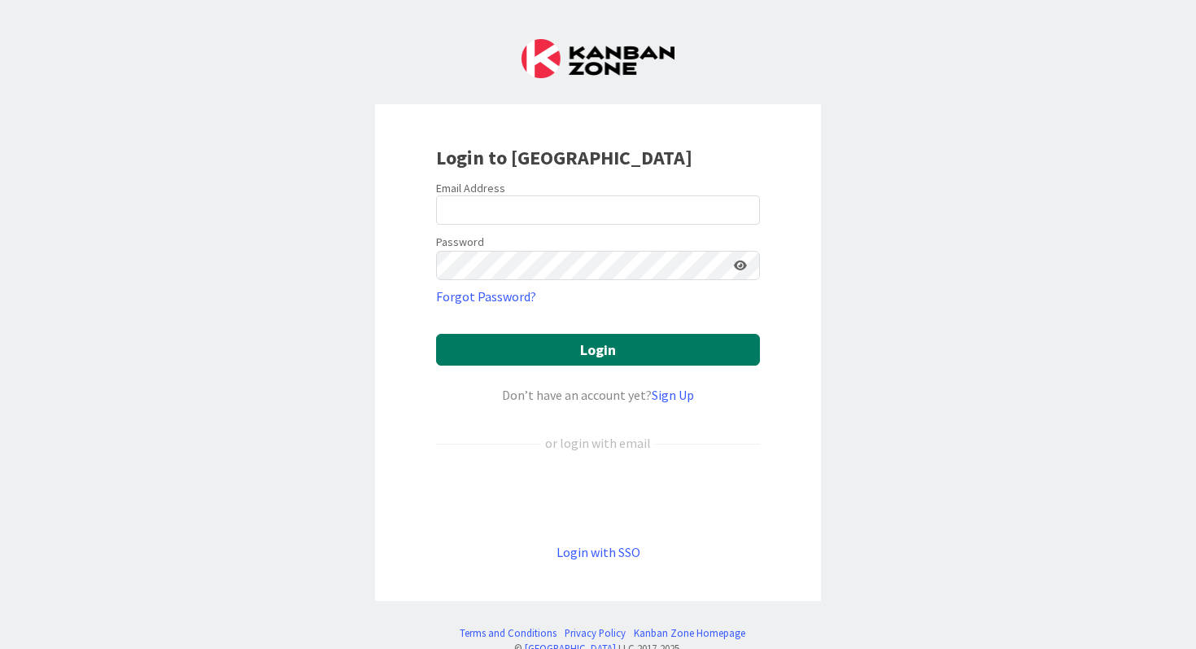  What do you see at coordinates (598, 395) in the screenshot?
I see `div: Don’t have an account yet?` at bounding box center [598, 395].